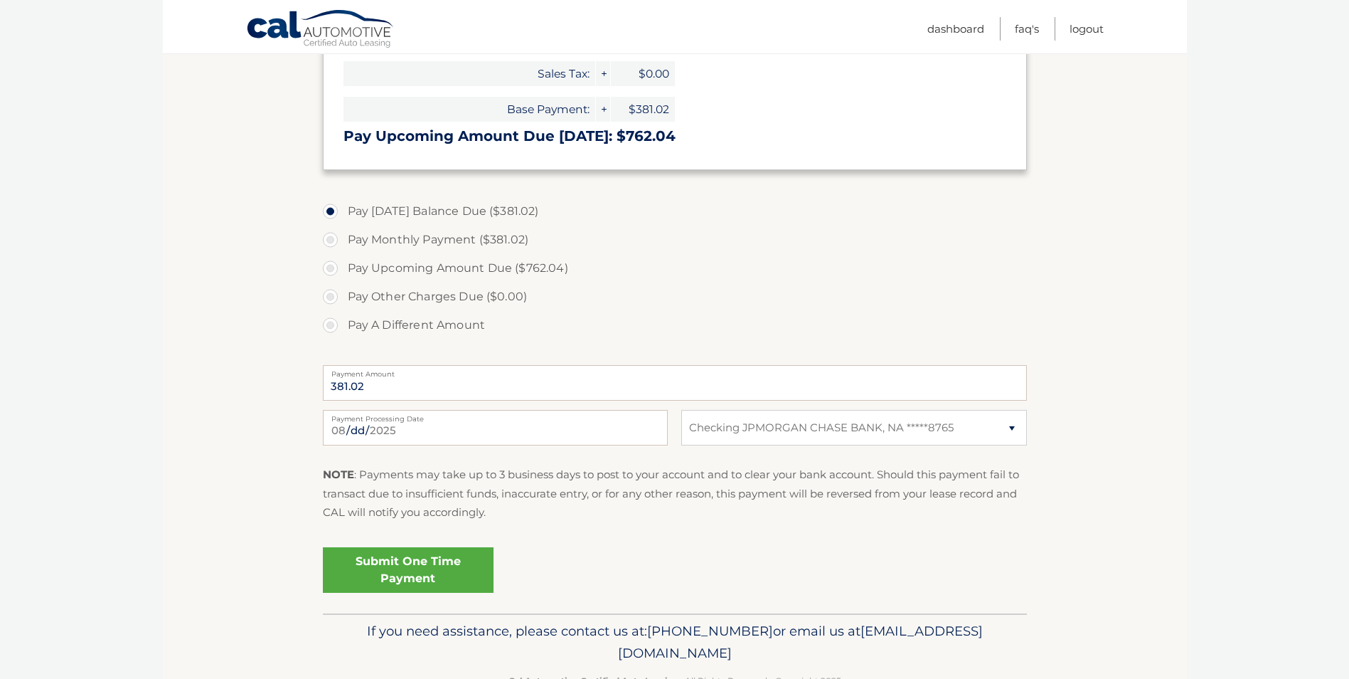  I want to click on label: Payment Processing Date, so click(495, 415).